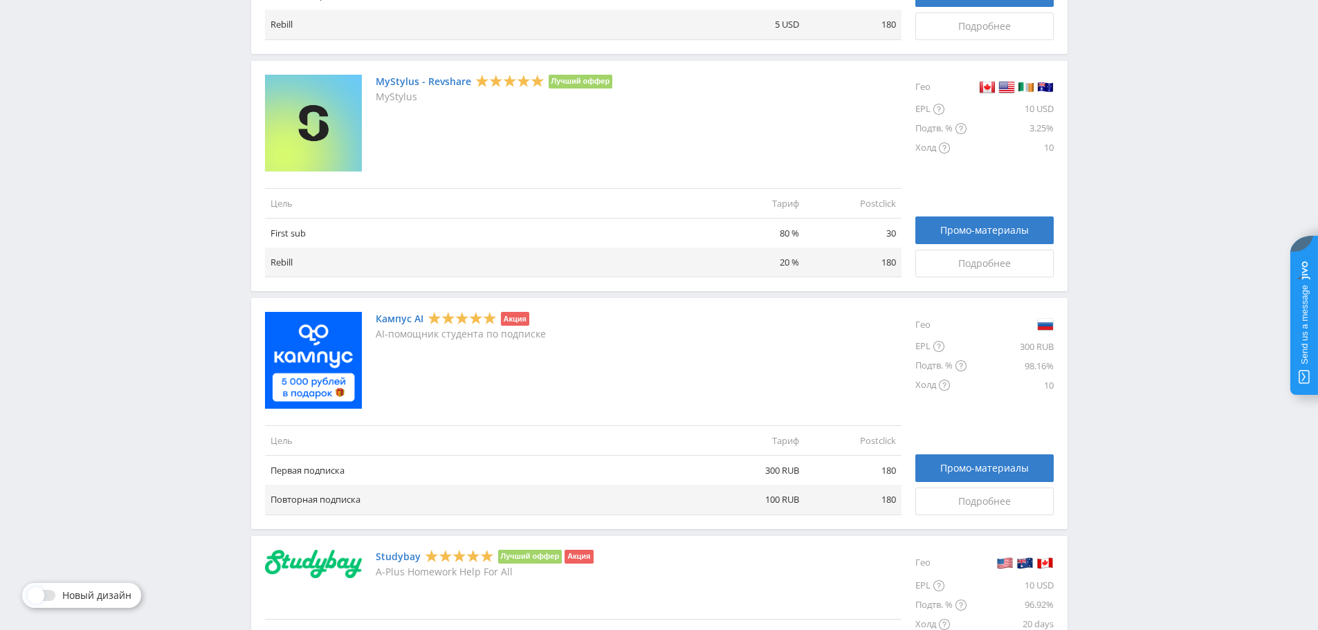  Describe the element at coordinates (486, 500) in the screenshot. I see `td: Повторная подписка` at that location.